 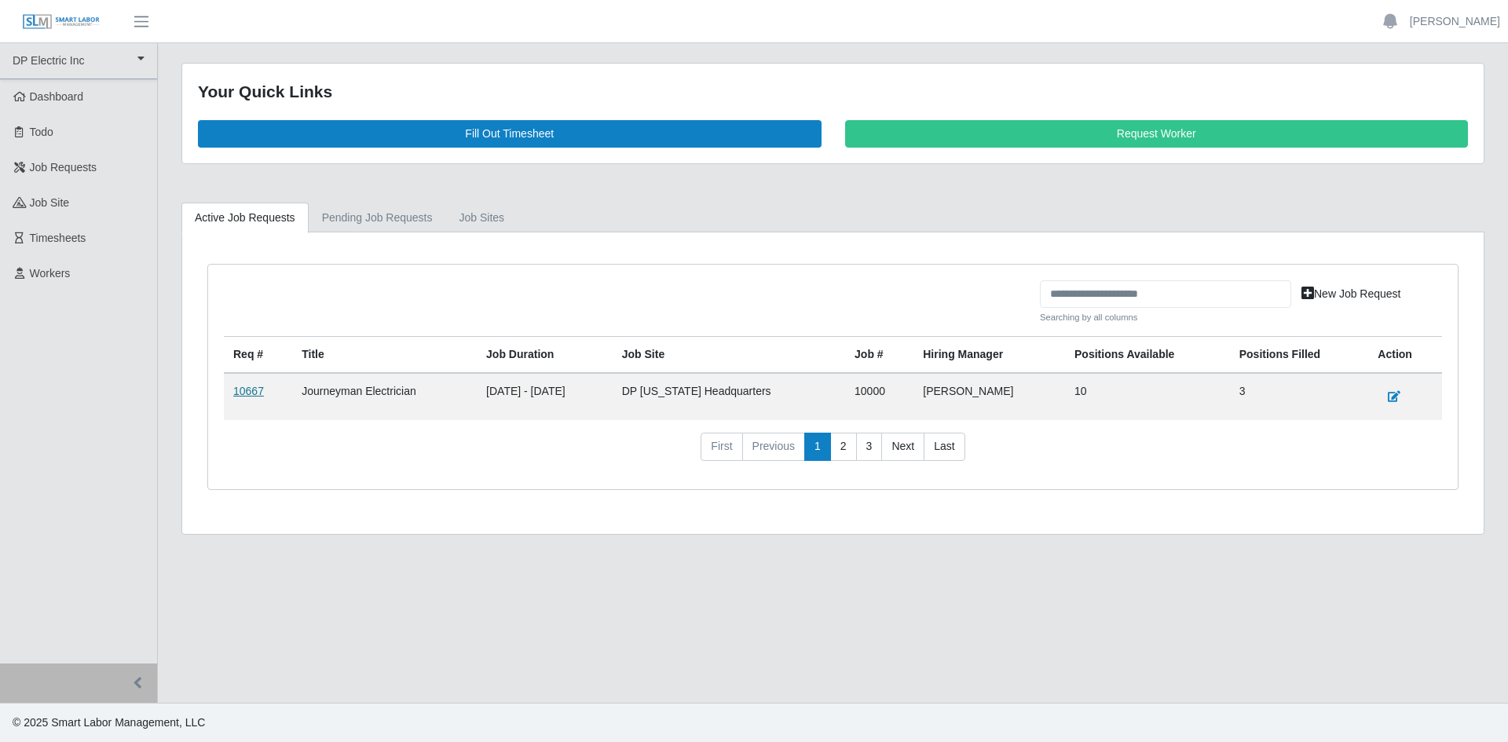 What do you see at coordinates (1299, 397) in the screenshot?
I see `td: 3` at bounding box center [1299, 397].